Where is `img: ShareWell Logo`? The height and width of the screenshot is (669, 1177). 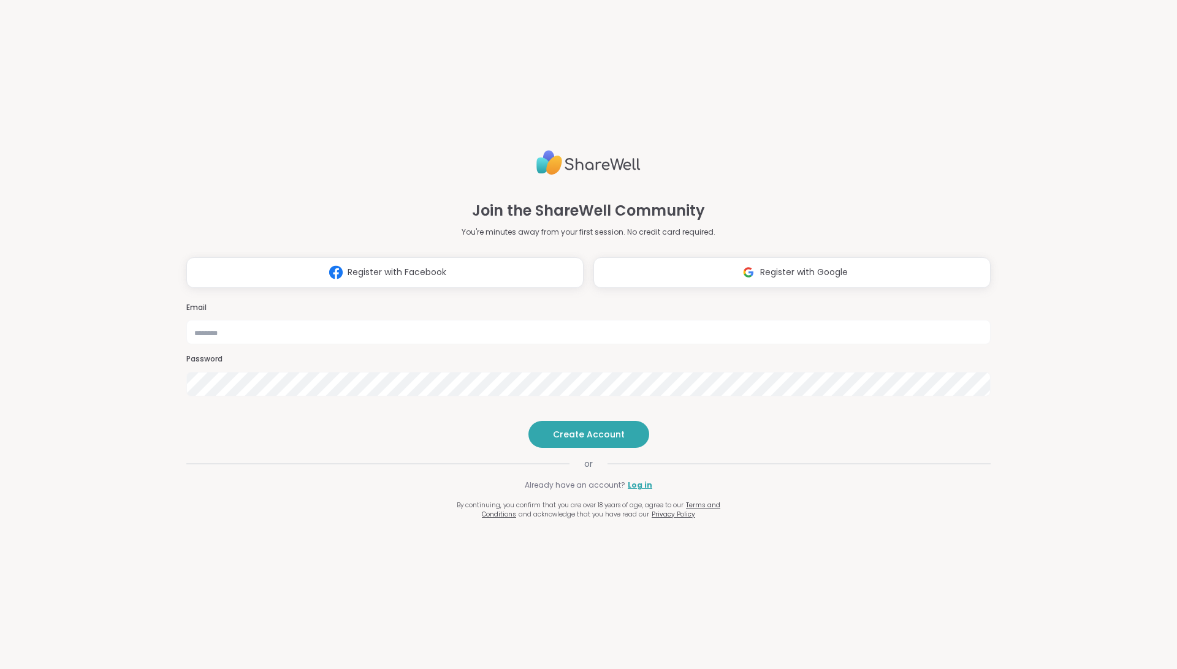 img: ShareWell Logo is located at coordinates (588, 162).